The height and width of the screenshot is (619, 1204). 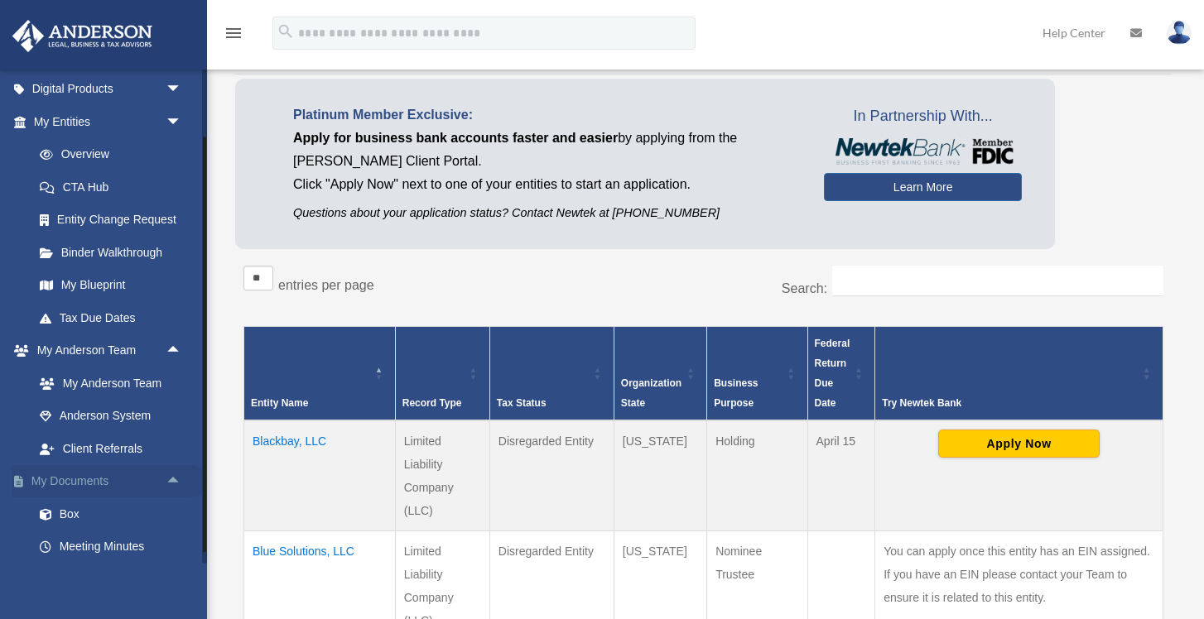 I want to click on span: Business Purpose, so click(x=735, y=393).